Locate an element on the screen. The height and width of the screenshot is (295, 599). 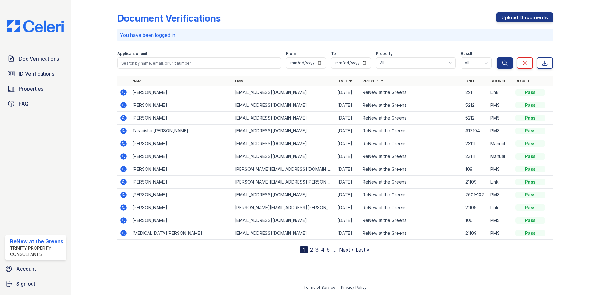
a: Date ▼ is located at coordinates (345, 81).